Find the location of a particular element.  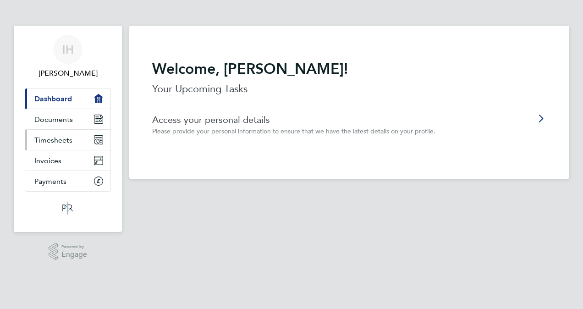

p: Your Upcoming Tasks is located at coordinates (350, 89).